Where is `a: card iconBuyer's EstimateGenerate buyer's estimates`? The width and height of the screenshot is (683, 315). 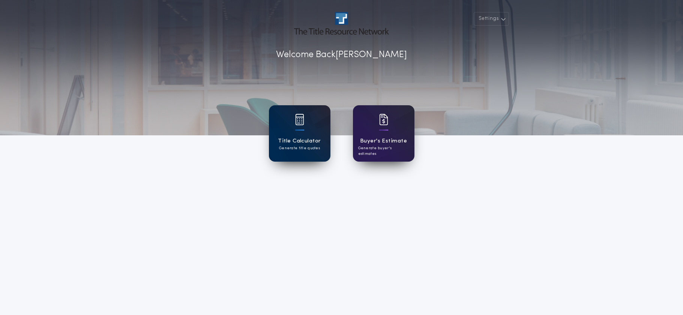
a: card iconBuyer's EstimateGenerate buyer's estimates is located at coordinates (384, 133).